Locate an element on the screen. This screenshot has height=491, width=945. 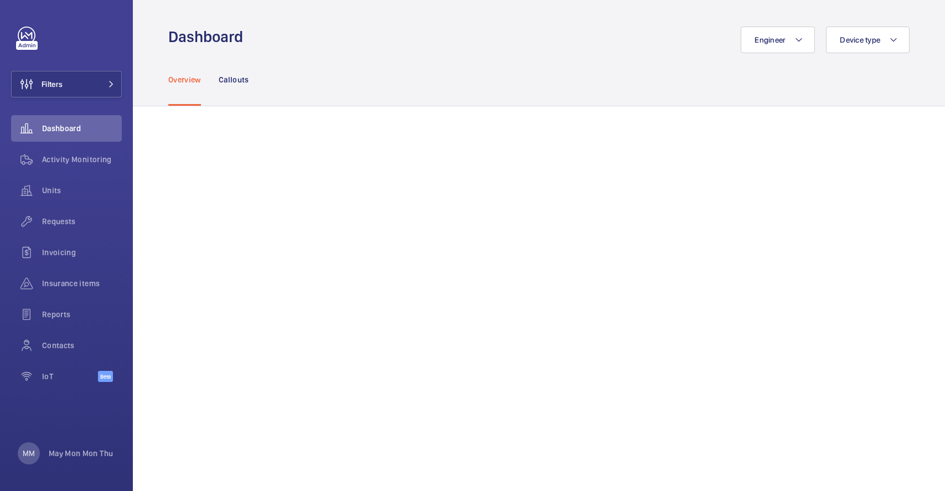
span: Device type is located at coordinates (859, 40).